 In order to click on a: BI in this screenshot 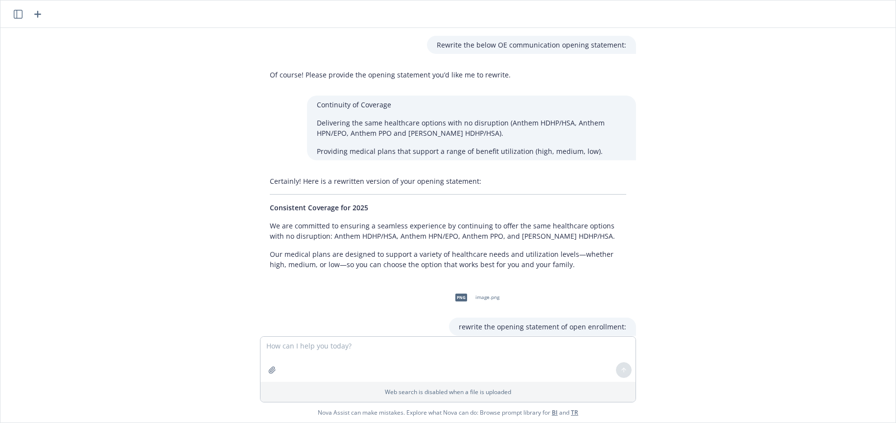, I will do `click(555, 412)`.